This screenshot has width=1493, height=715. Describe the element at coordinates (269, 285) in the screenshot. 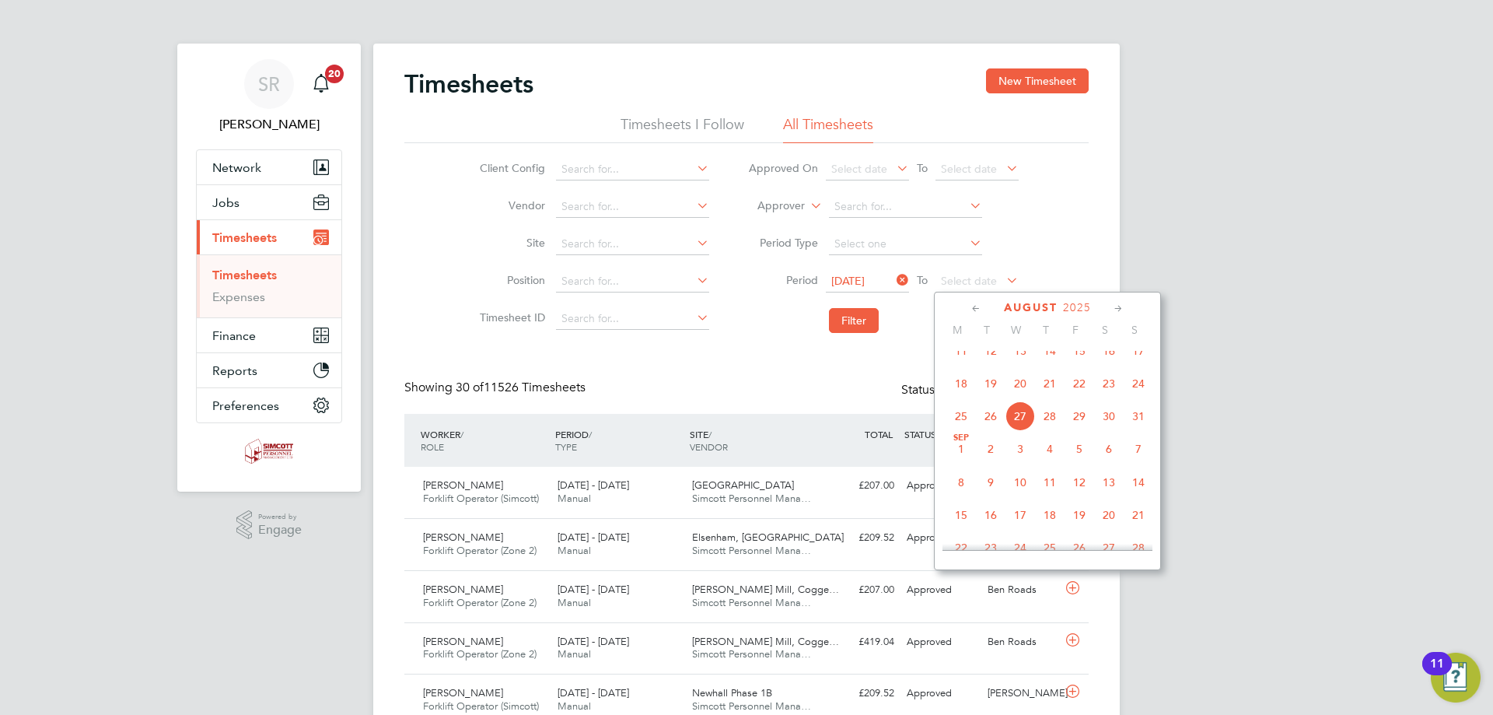

I see `div: Timesheets` at that location.